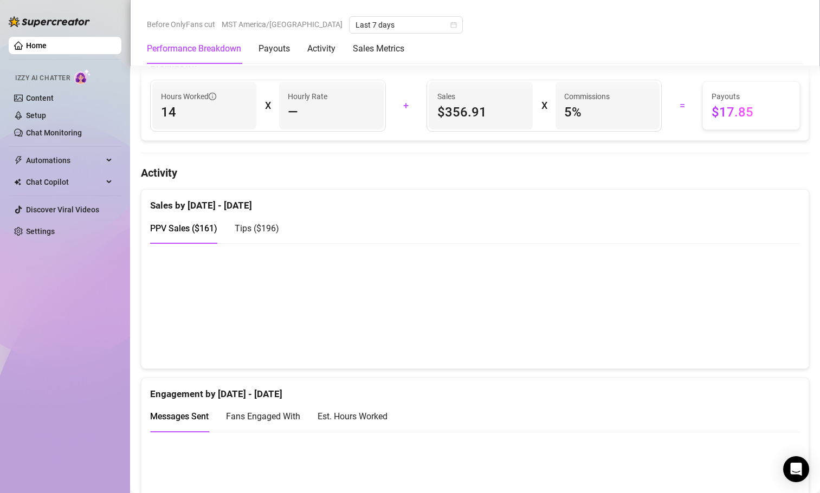  Describe the element at coordinates (189, 96) in the screenshot. I see `span: Hours Worked` at that location.